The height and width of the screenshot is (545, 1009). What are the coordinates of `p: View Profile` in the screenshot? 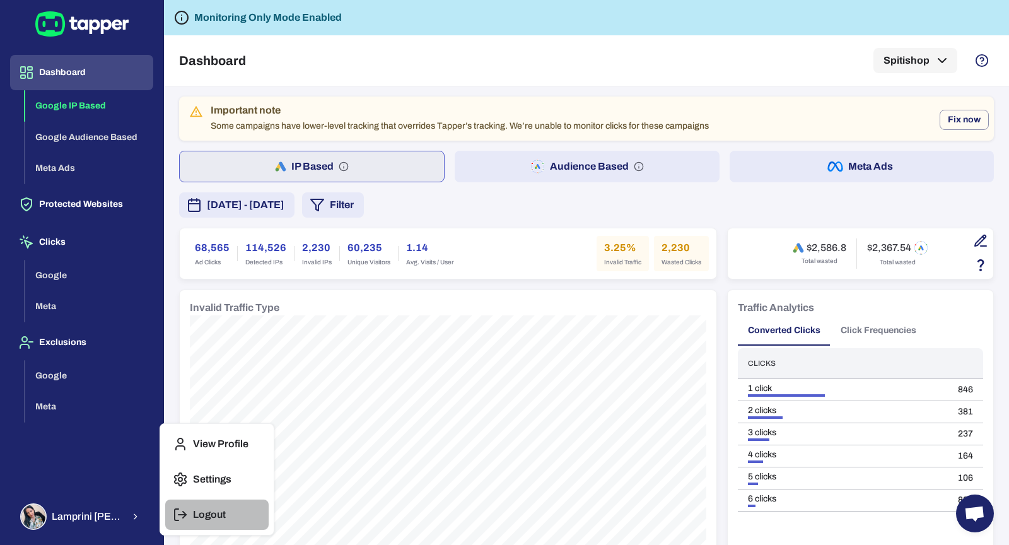 It's located at (221, 444).